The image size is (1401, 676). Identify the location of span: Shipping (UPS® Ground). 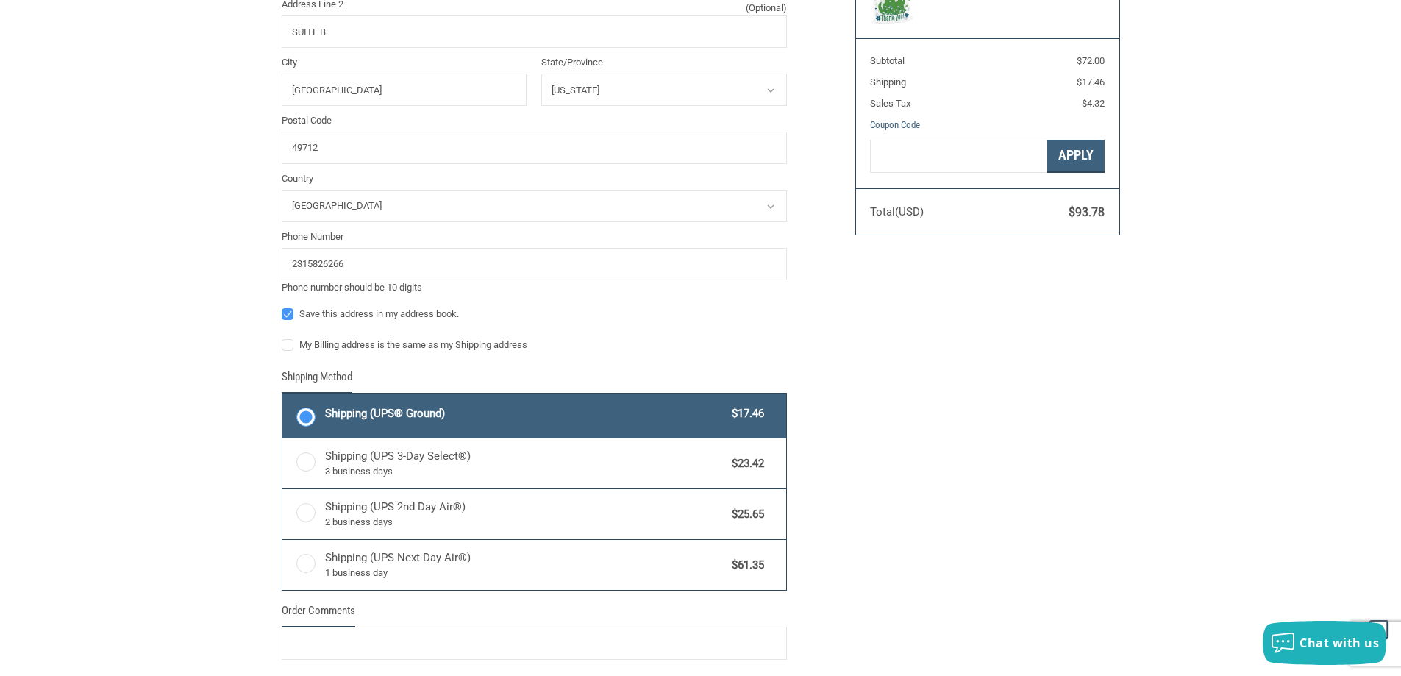
(525, 413).